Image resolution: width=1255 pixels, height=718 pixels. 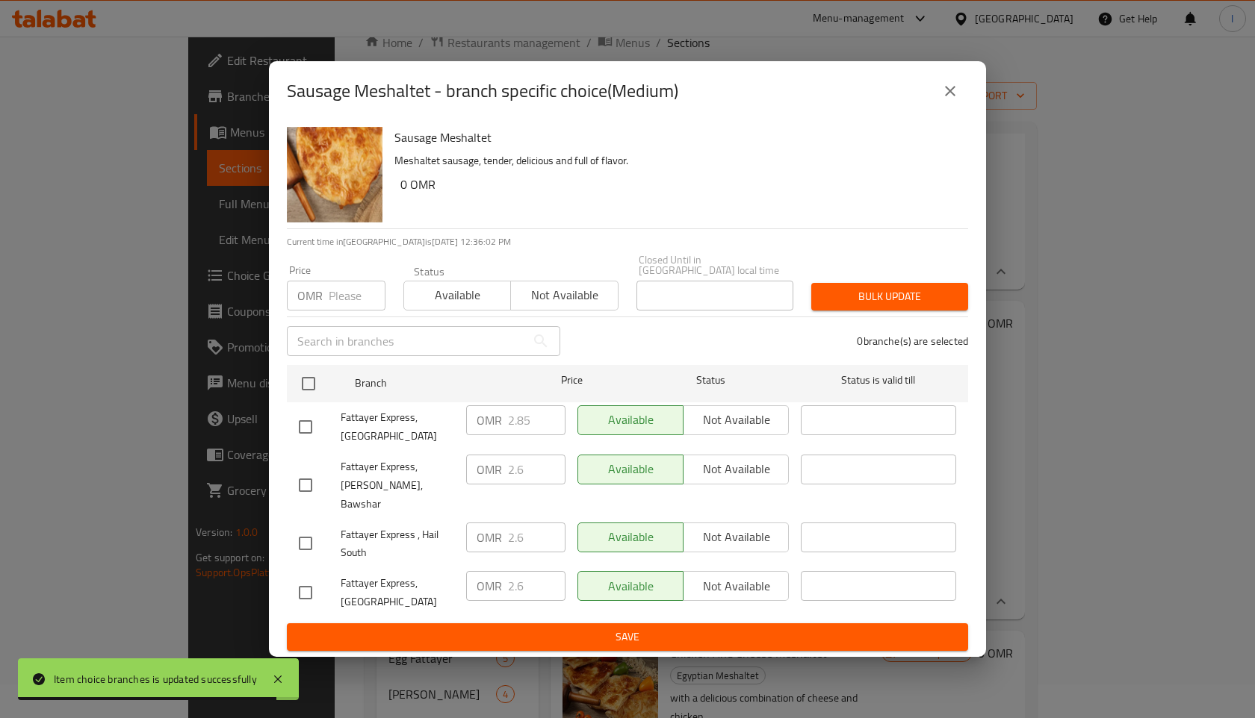 What do you see at coordinates (406, 341) in the screenshot?
I see `input: Search in branches` at bounding box center [406, 341].